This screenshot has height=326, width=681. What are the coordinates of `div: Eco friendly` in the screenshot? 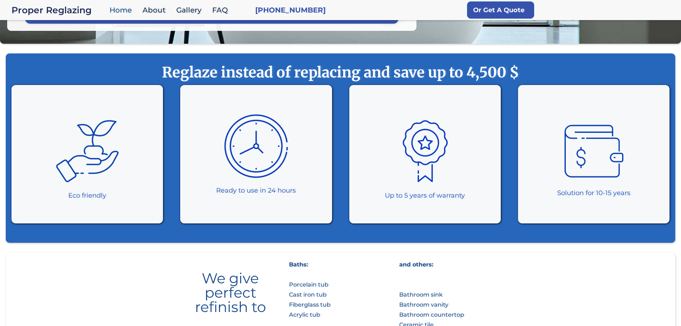 It's located at (87, 196).